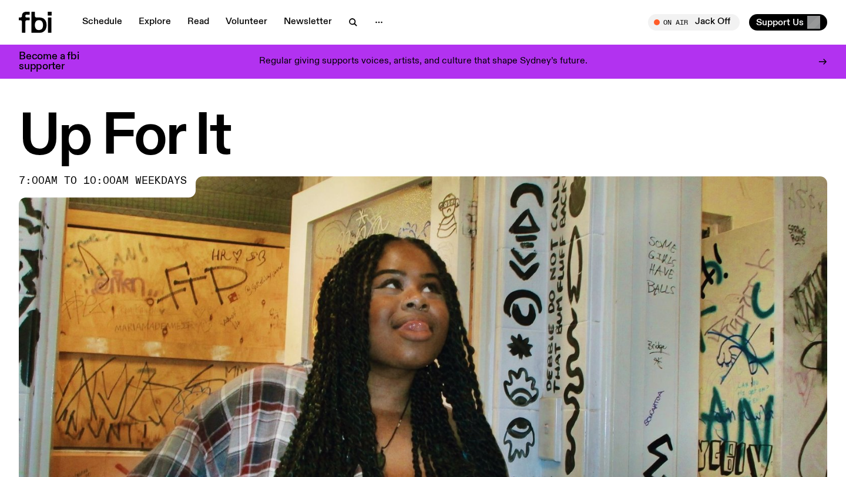  I want to click on button: On AirJack Off, so click(694, 22).